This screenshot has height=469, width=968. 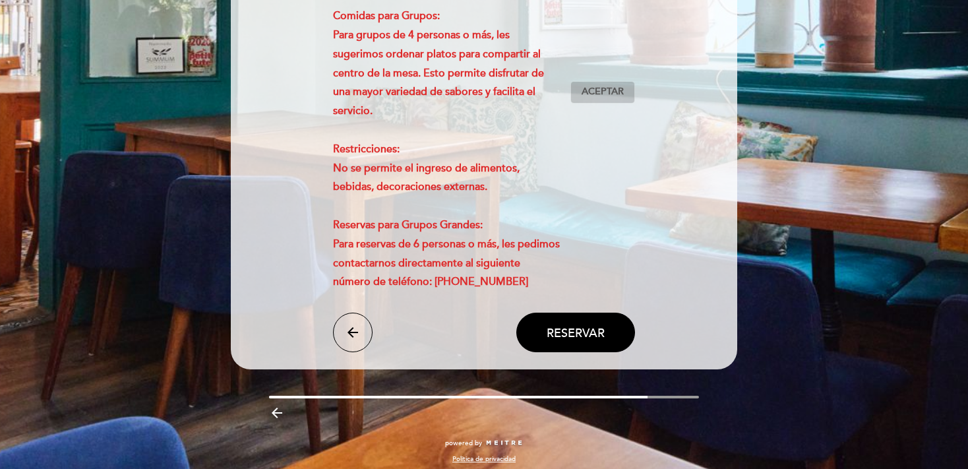 I want to click on button: arrow_back, so click(x=353, y=332).